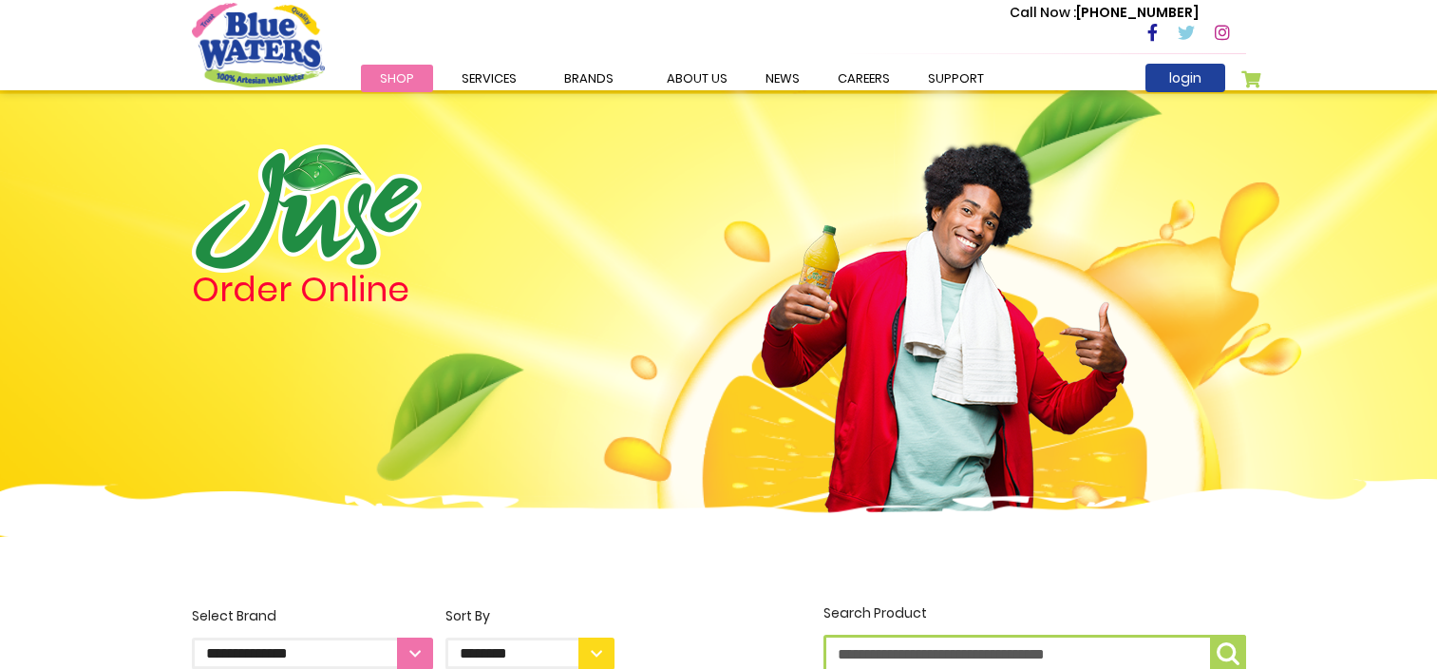 The image size is (1437, 669). I want to click on span: Services, so click(489, 78).